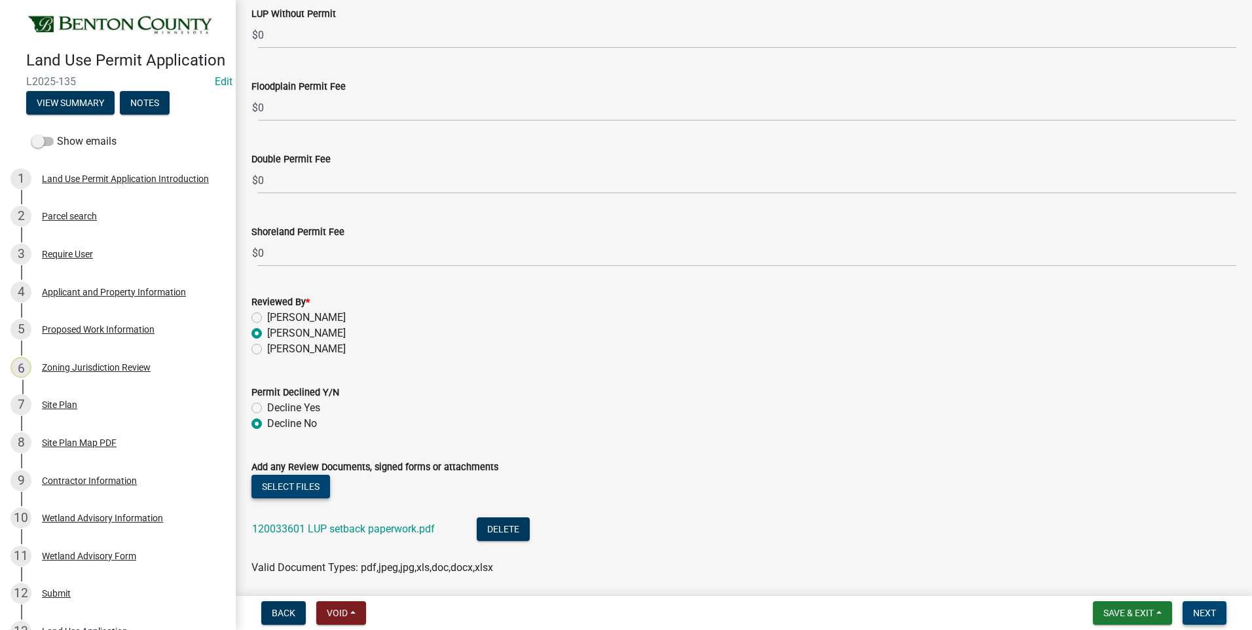 This screenshot has width=1252, height=630. I want to click on span: Next, so click(1204, 613).